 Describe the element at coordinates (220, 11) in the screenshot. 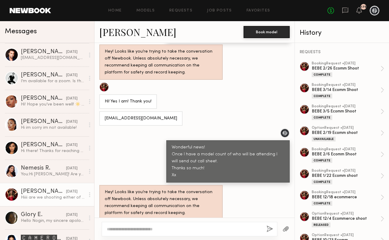

I see `a: Job Posts` at that location.